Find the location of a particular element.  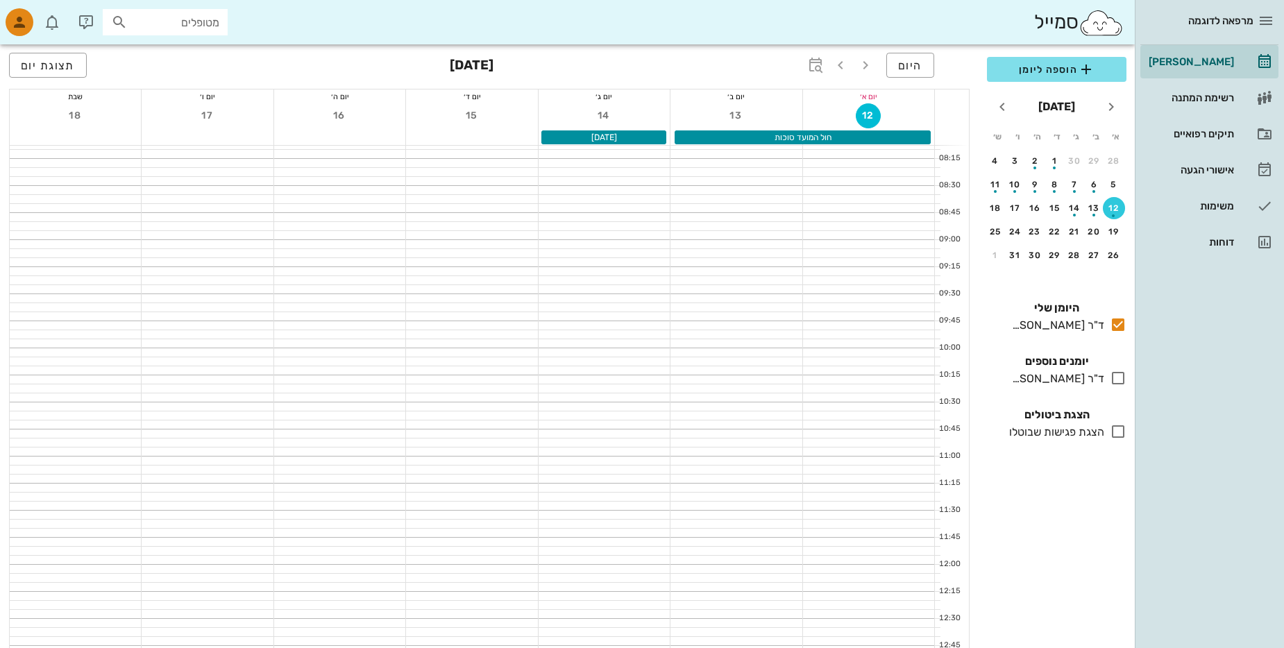

div: 08:45 is located at coordinates (949, 212).